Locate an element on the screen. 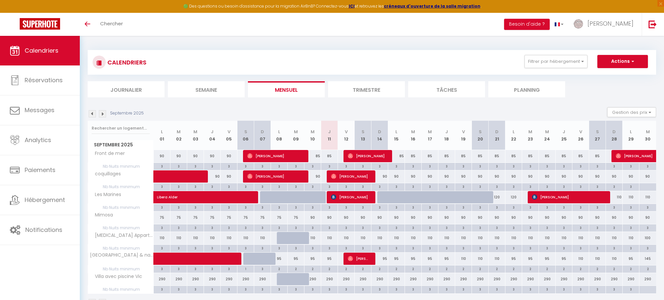 This screenshot has width=664, height=300. button: Gestion des prix is located at coordinates (632, 112).